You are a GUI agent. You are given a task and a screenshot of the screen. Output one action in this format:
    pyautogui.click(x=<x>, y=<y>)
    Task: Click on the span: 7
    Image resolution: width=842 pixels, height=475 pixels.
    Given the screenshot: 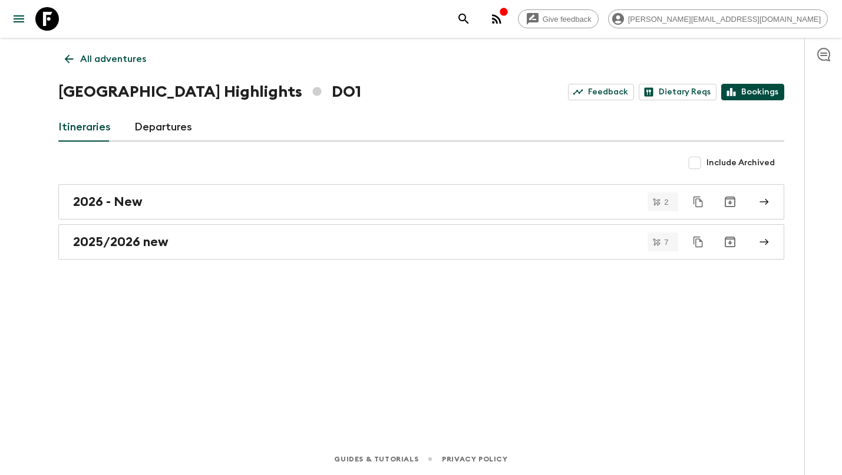 What is the action you would take?
    pyautogui.click(x=666, y=242)
    